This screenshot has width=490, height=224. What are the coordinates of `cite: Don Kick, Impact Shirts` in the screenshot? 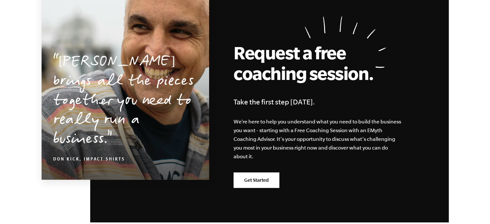 It's located at (89, 160).